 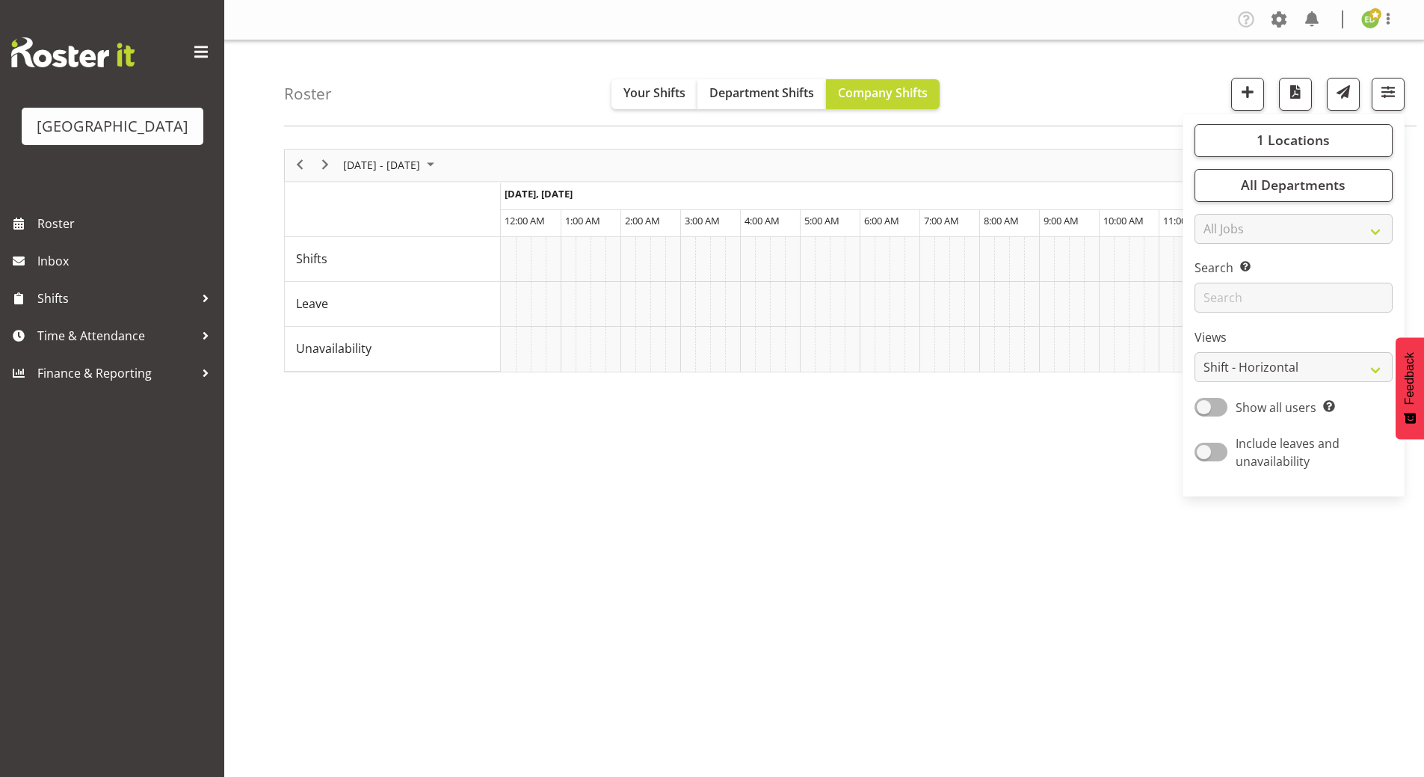 I want to click on span: 2:00 AM, so click(x=642, y=221).